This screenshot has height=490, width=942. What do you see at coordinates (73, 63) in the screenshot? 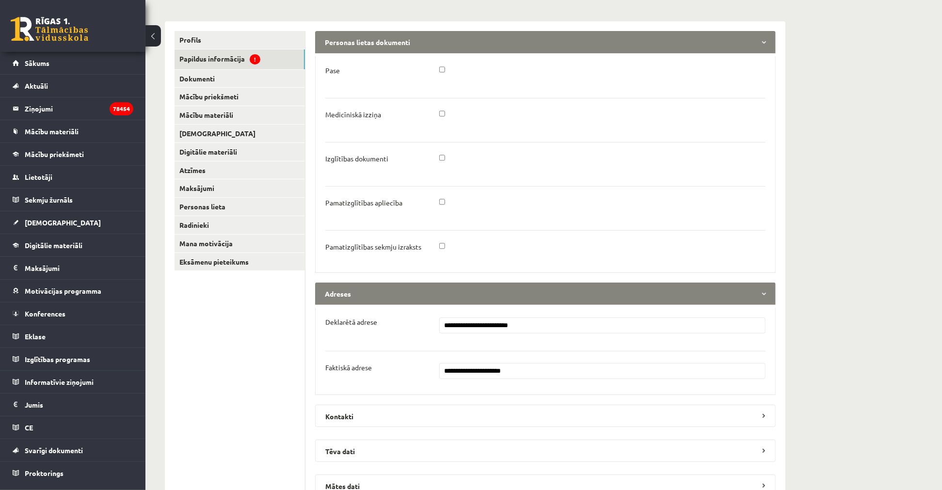
I see `a: Sākums` at bounding box center [73, 63].